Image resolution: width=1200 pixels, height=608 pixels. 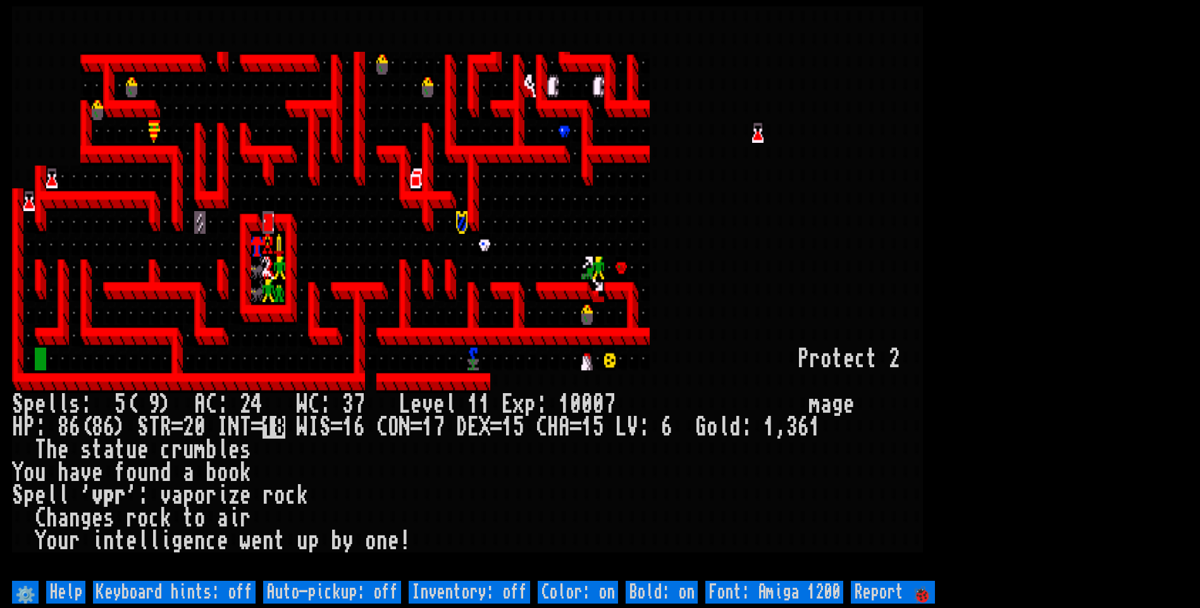 What do you see at coordinates (245, 541) in the screenshot?
I see `div: w` at bounding box center [245, 541].